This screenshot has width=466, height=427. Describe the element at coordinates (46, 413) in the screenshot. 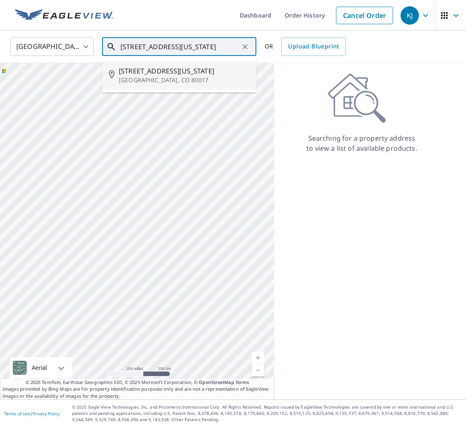

I see `a: Privacy Policy` at that location.